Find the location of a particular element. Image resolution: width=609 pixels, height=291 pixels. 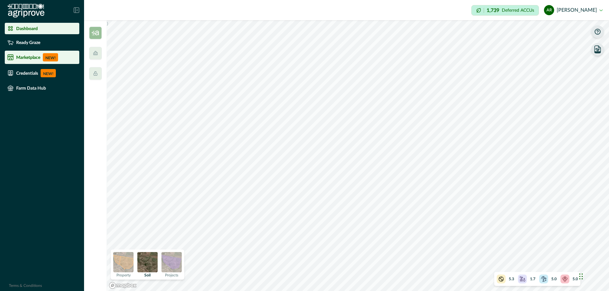

a: MarketplaceNEW! is located at coordinates (42, 57).